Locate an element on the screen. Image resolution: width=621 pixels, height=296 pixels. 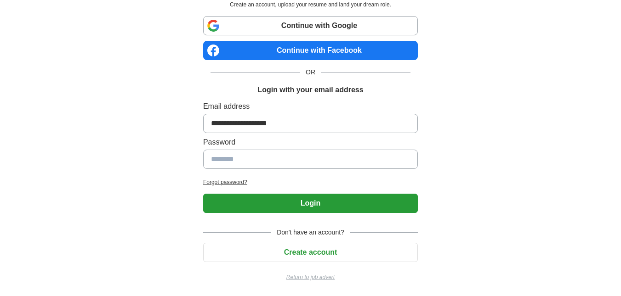
button: Create account is located at coordinates (310, 253).